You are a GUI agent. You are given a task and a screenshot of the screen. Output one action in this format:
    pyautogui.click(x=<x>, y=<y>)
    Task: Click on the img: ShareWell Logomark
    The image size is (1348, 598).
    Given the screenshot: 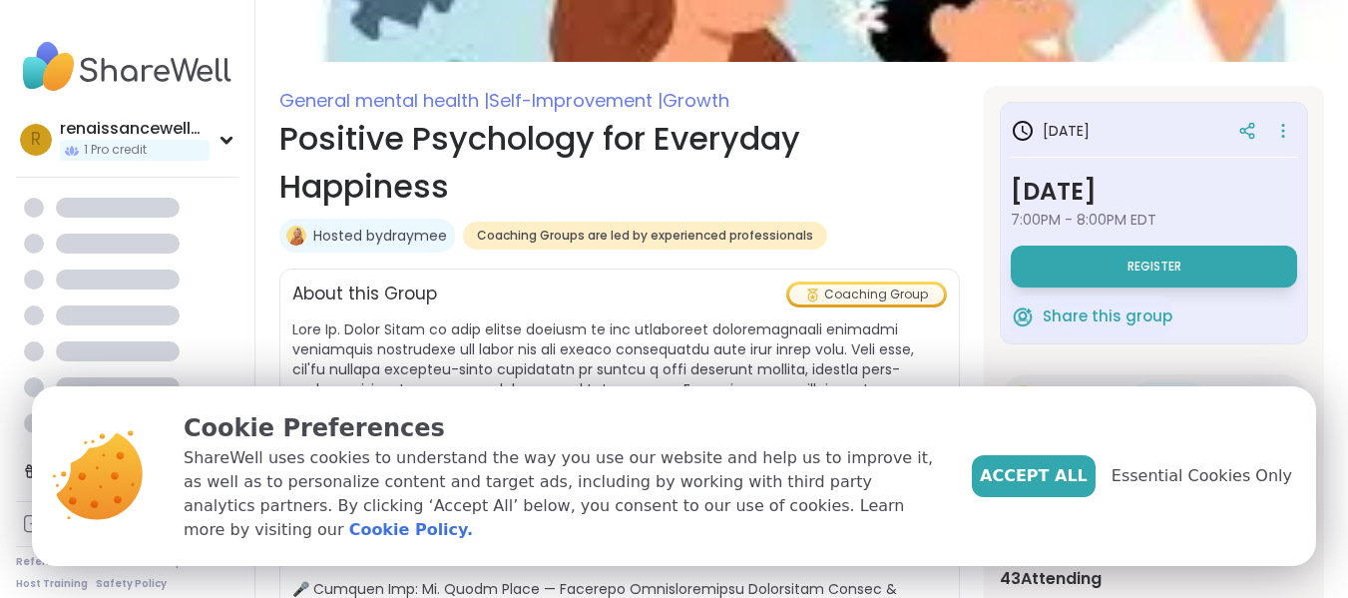 What is the action you would take?
    pyautogui.click(x=1023, y=316)
    